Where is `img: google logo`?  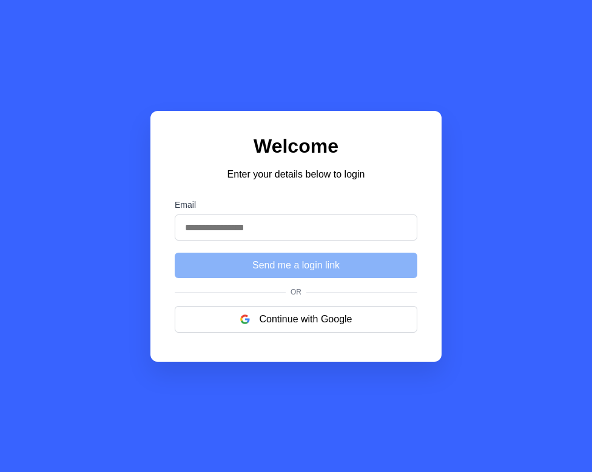 img: google logo is located at coordinates (245, 319).